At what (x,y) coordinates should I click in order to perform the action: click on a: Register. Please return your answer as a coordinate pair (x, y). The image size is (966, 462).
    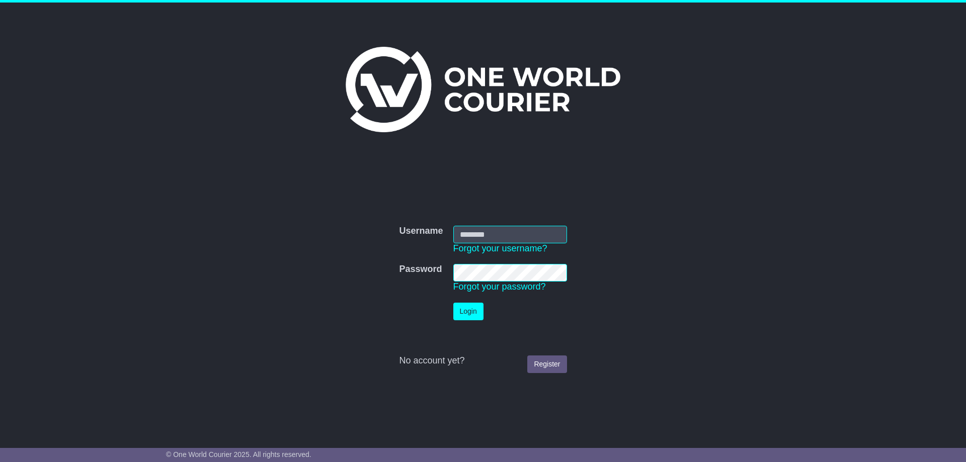
    Looking at the image, I should click on (547, 364).